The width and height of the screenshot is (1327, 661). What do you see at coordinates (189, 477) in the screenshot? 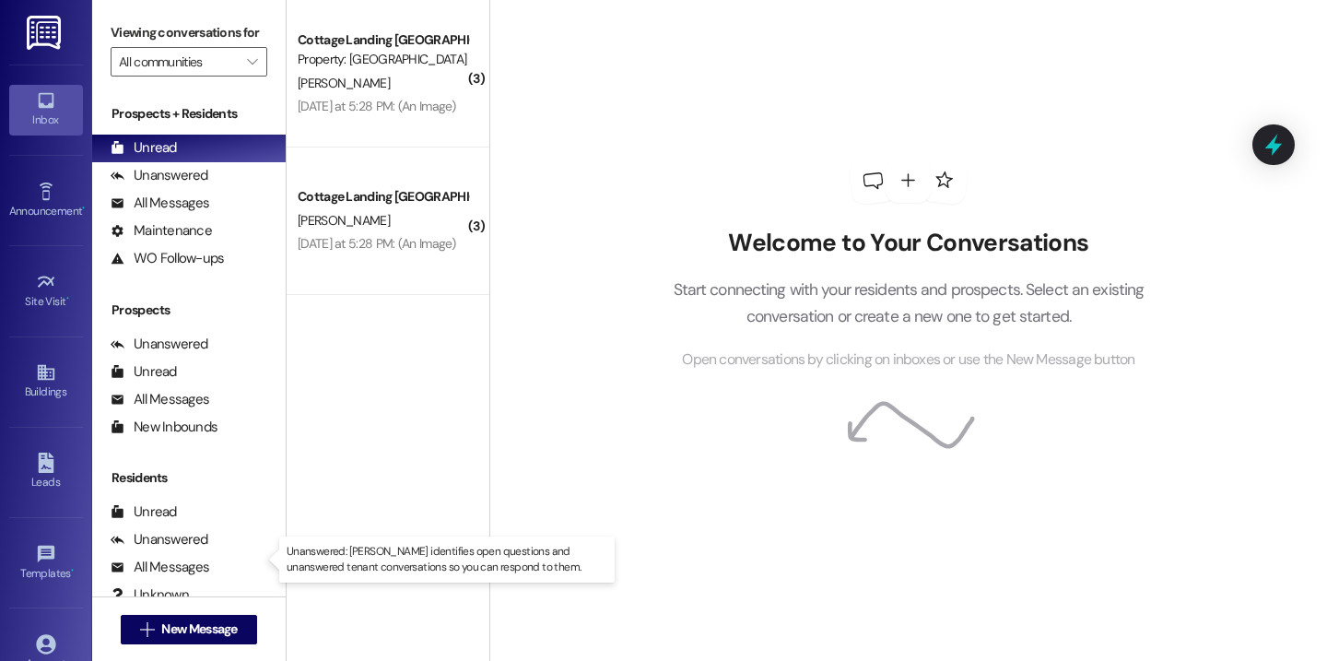
I see `div: Residents` at bounding box center [189, 477].